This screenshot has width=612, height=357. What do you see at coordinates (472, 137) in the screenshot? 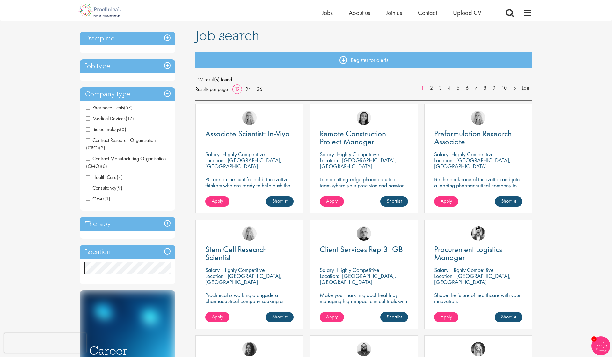
I see `span: Preformulation Research Associate` at bounding box center [472, 137].